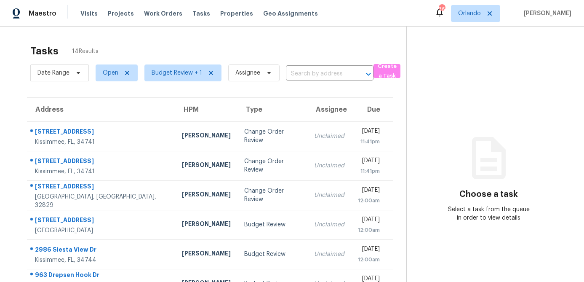 This screenshot has height=282, width=584. What do you see at coordinates (488, 213) in the screenshot?
I see `div: Select a task from the queue in order to view details` at bounding box center [488, 213].